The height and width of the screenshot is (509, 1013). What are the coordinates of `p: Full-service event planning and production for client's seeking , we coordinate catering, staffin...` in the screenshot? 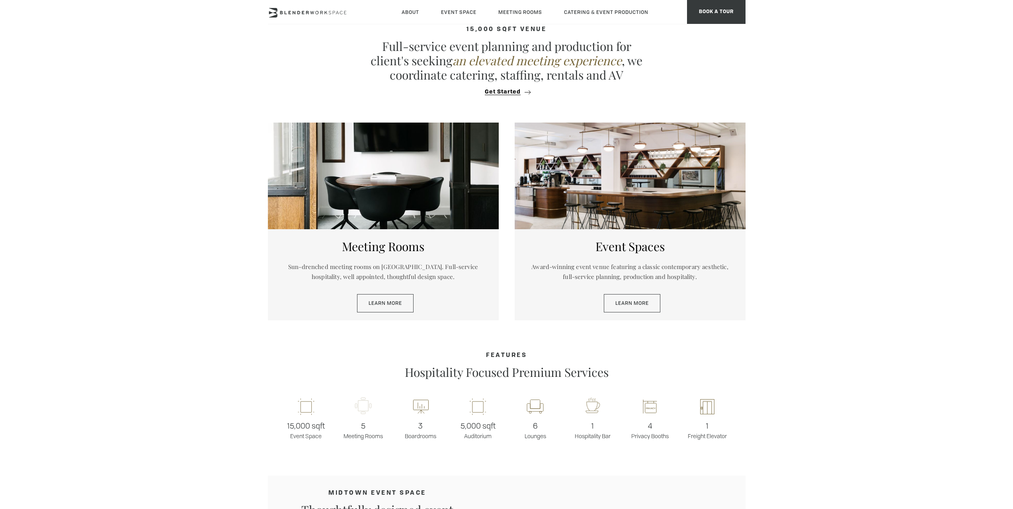 It's located at (507, 61).